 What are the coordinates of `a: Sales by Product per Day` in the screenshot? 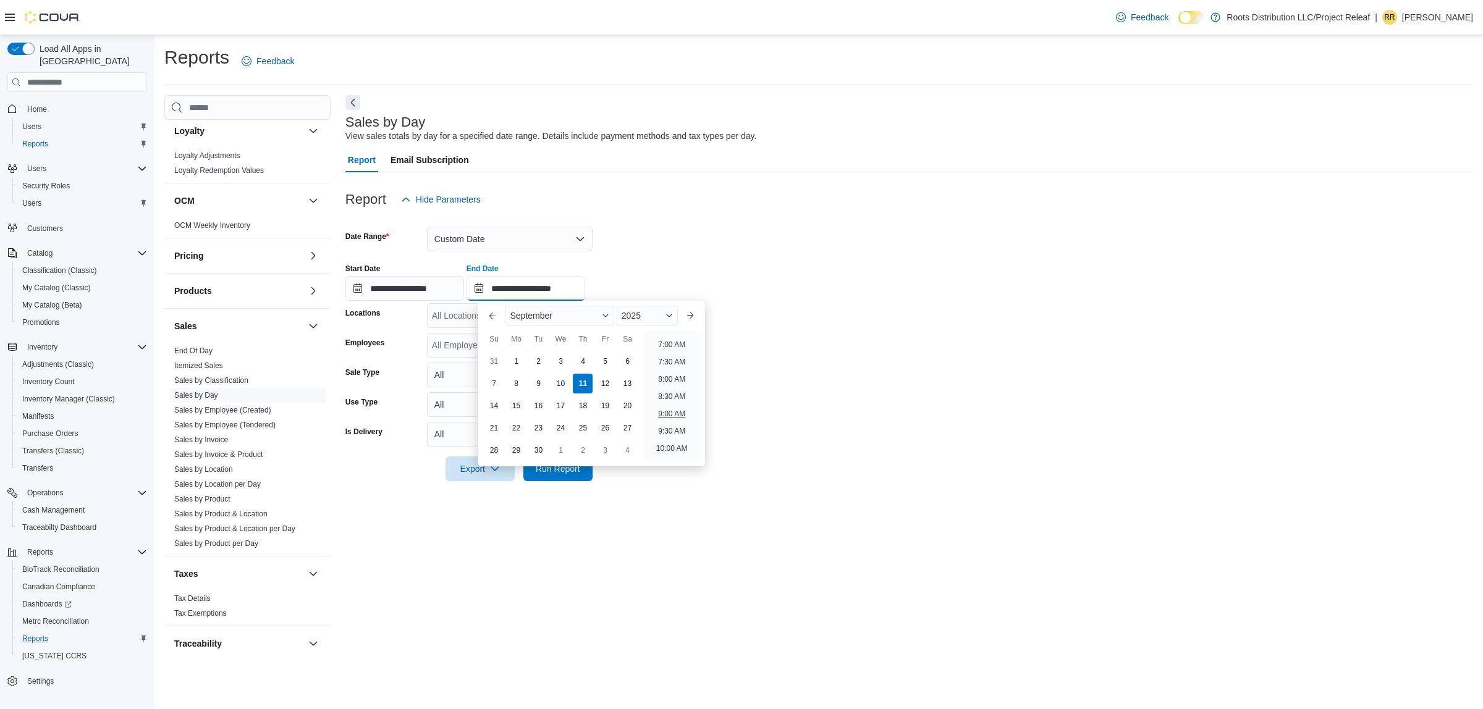 It's located at (216, 544).